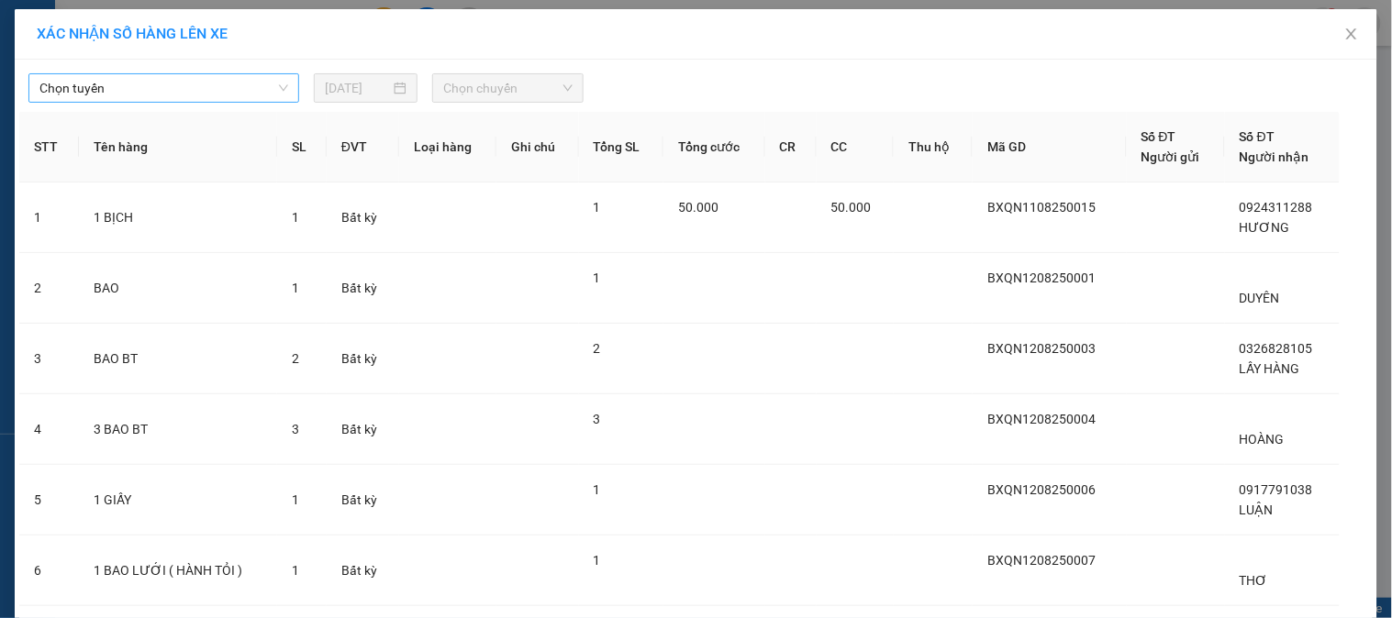  I want to click on span: Người nhận, so click(1274, 157).